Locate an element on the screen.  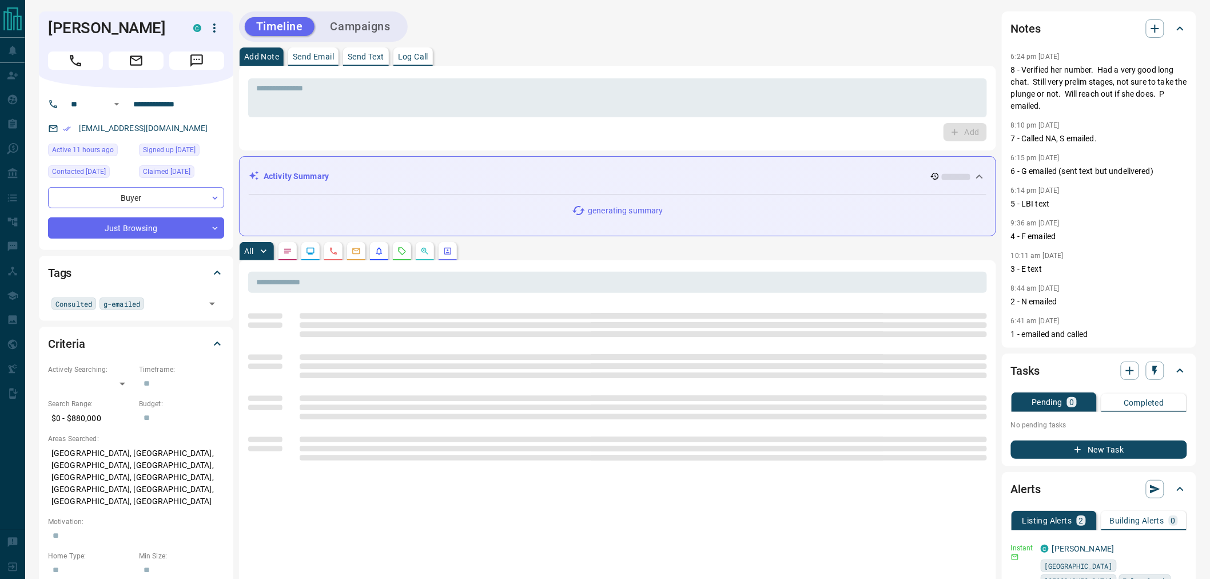
div: Sun Jan 03 2021 is located at coordinates (181, 173).